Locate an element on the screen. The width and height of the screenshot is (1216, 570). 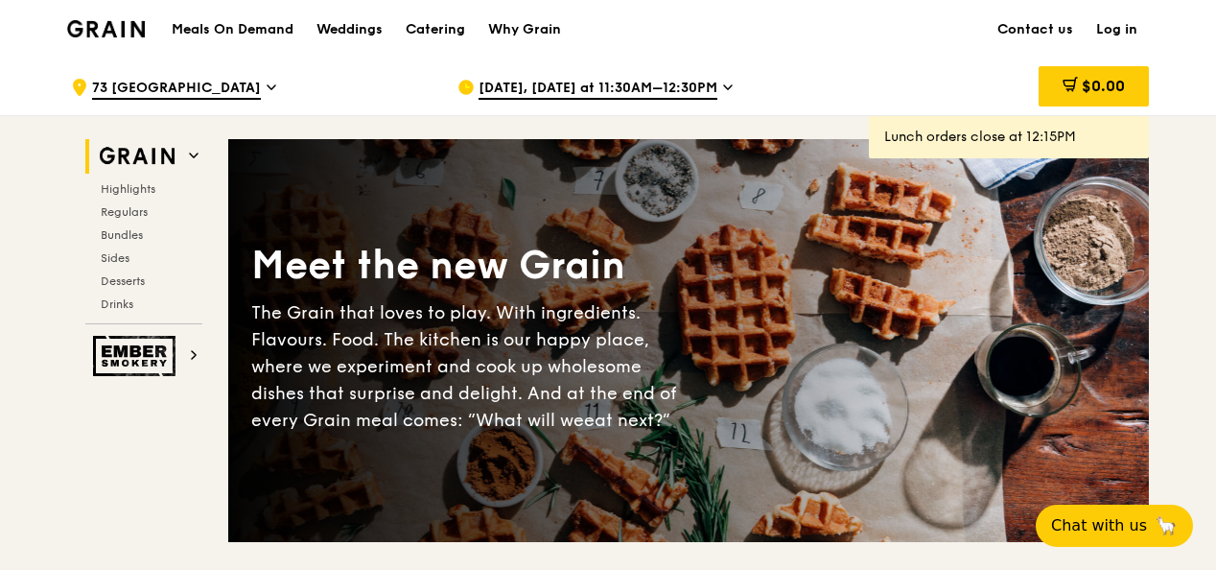
div: The Grain that loves to play. With ingredients. Flavours. Food. The kitchen is our happy place, w... is located at coordinates (470, 366).